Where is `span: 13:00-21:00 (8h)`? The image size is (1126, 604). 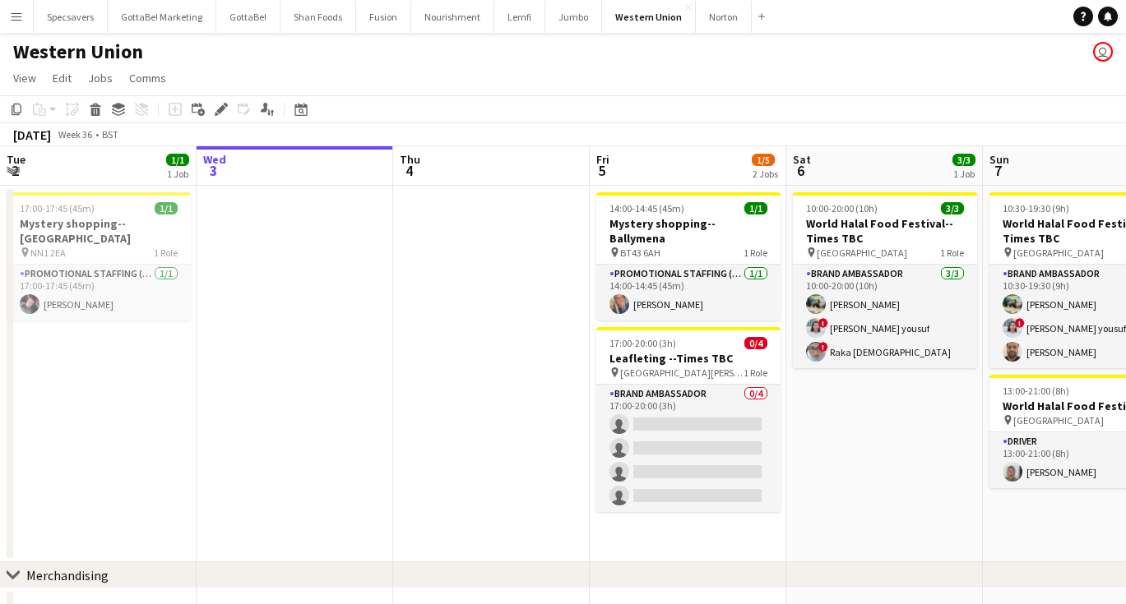
span: 13:00-21:00 (8h) is located at coordinates (1035, 391).